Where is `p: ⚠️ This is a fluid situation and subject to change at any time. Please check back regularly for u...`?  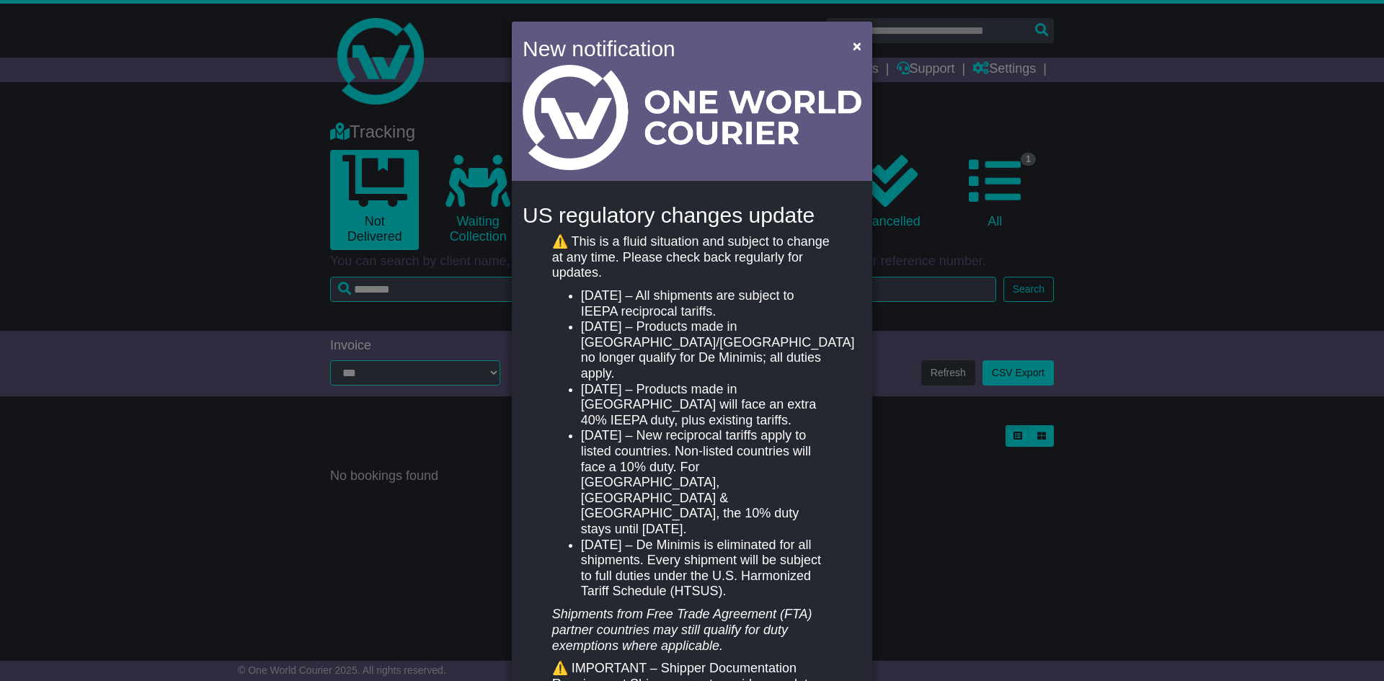
p: ⚠️ This is a fluid situation and subject to change at any time. Please check back regularly for u... is located at coordinates (692, 257).